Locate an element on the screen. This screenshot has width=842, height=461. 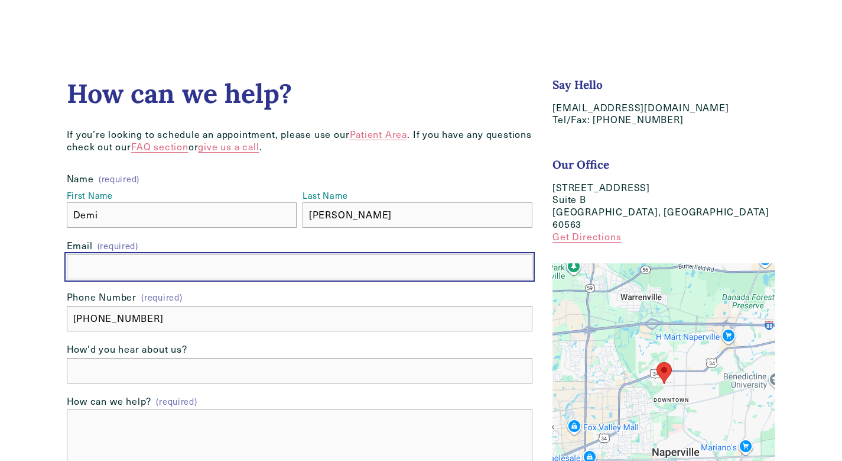
span: Email is located at coordinates (80, 245).